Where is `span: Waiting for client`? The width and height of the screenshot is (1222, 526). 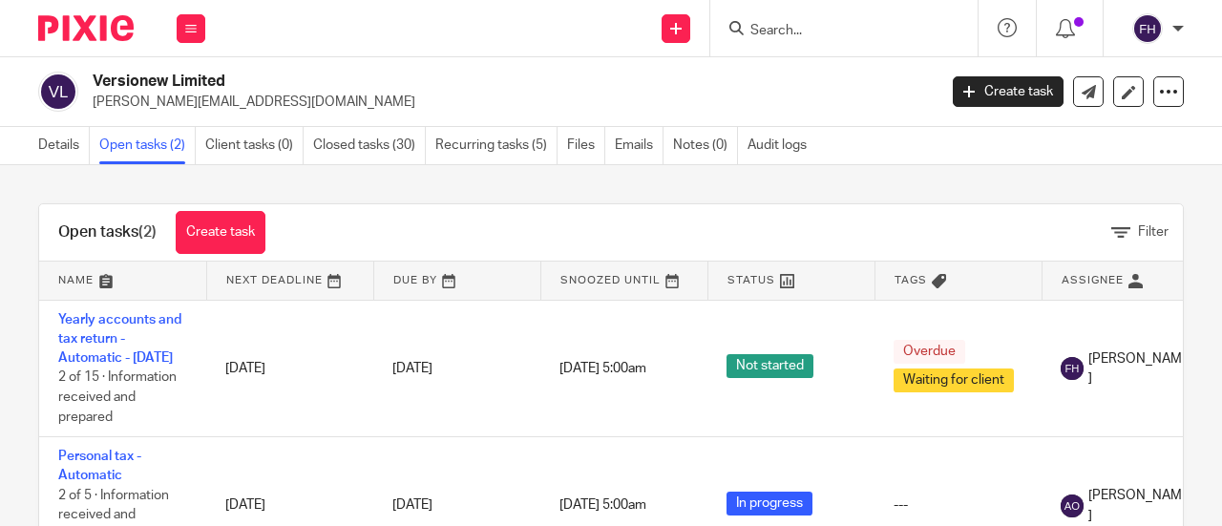 span: Waiting for client is located at coordinates (954, 380).